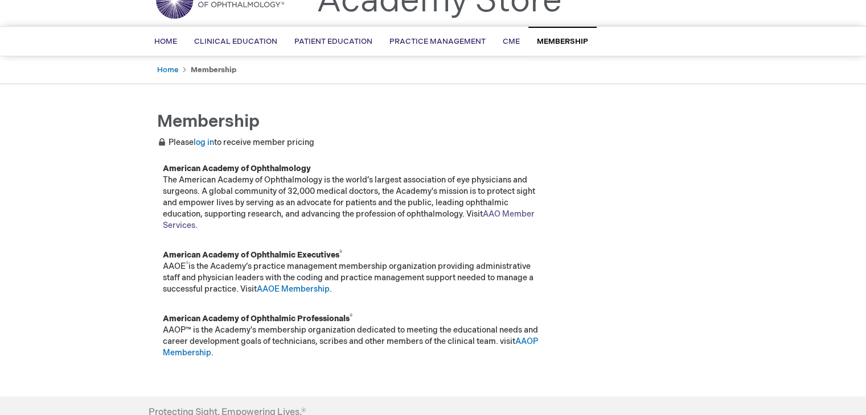 The height and width of the screenshot is (415, 866). I want to click on strong: American Academy of Ophthalmic Professionals, so click(257, 319).